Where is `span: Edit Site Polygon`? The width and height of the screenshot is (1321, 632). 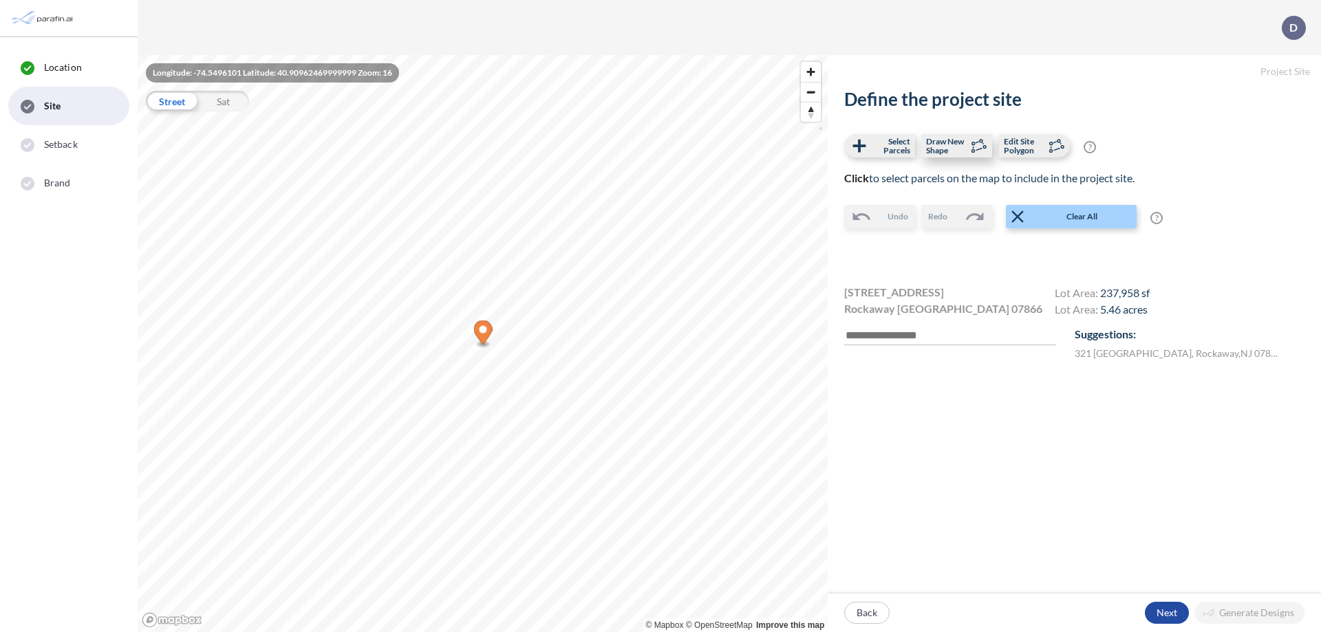 span: Edit Site Polygon is located at coordinates (1024, 146).